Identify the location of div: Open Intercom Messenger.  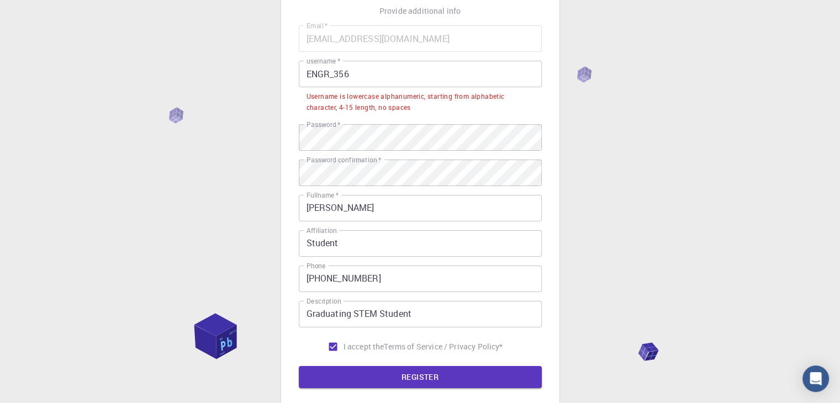
(815, 379).